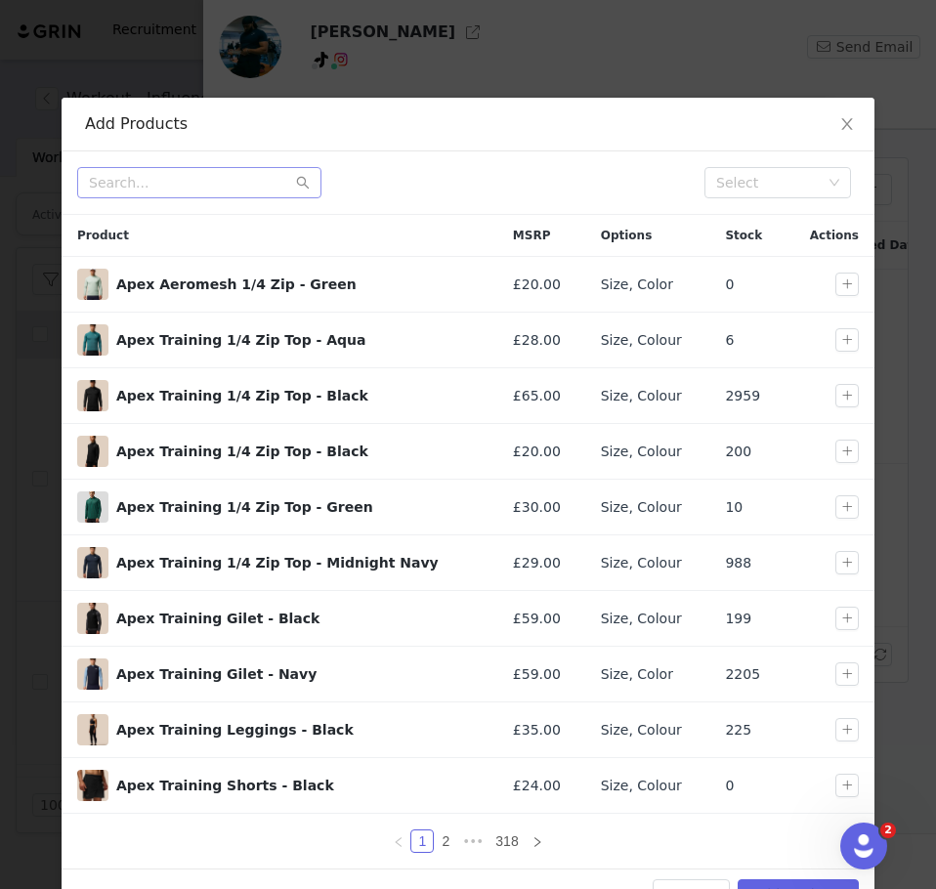  What do you see at coordinates (537, 842) in the screenshot?
I see `i: icon: right` at bounding box center [537, 842].